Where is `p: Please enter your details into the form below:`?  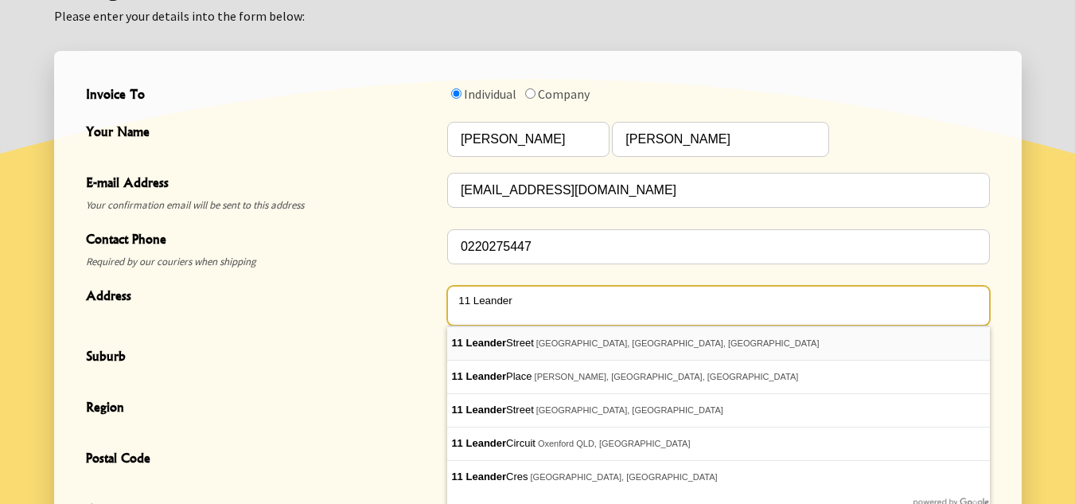 p: Please enter your details into the form below: is located at coordinates (538, 16).